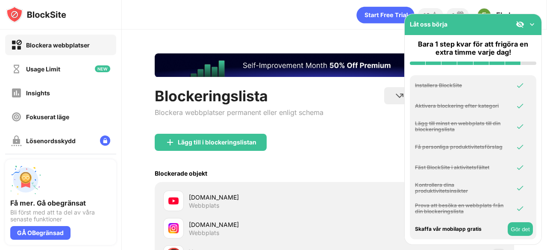 This screenshot has height=250, width=547. Describe the element at coordinates (105, 141) in the screenshot. I see `img: lock-menu.svg` at that location.